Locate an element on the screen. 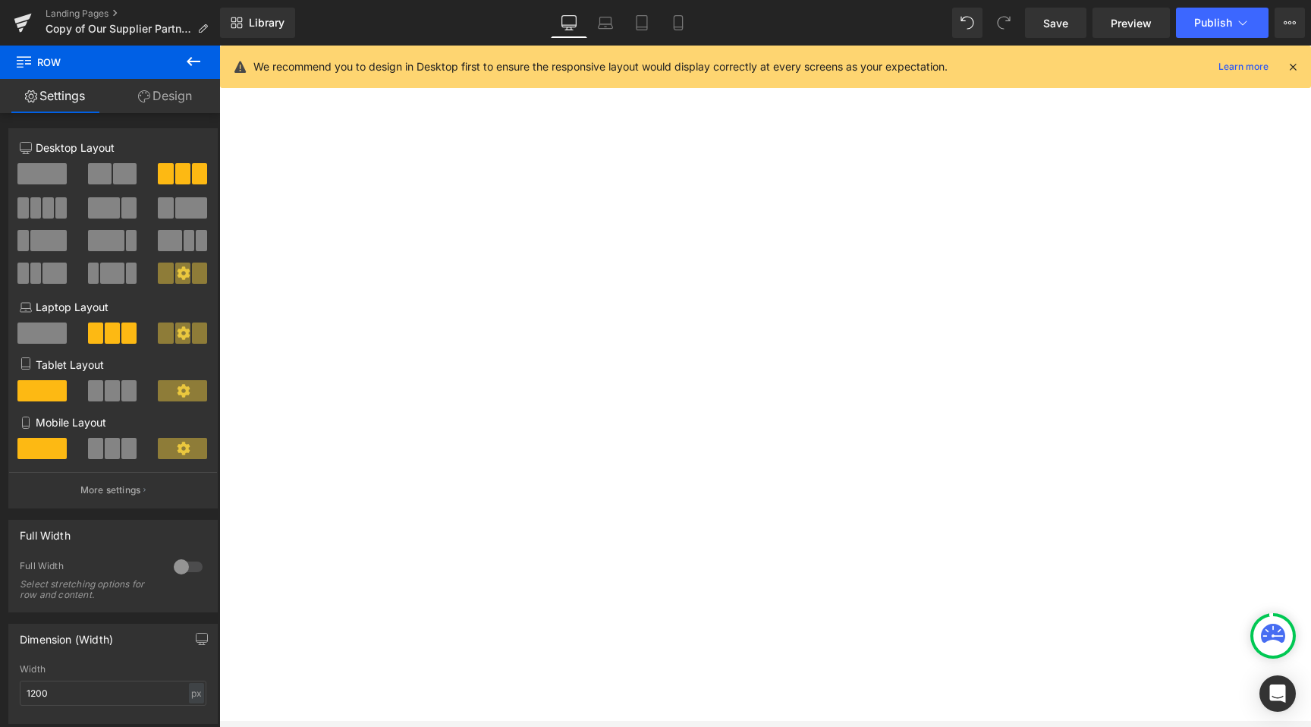 Image resolution: width=1311 pixels, height=727 pixels. span: Publish is located at coordinates (1213, 23).